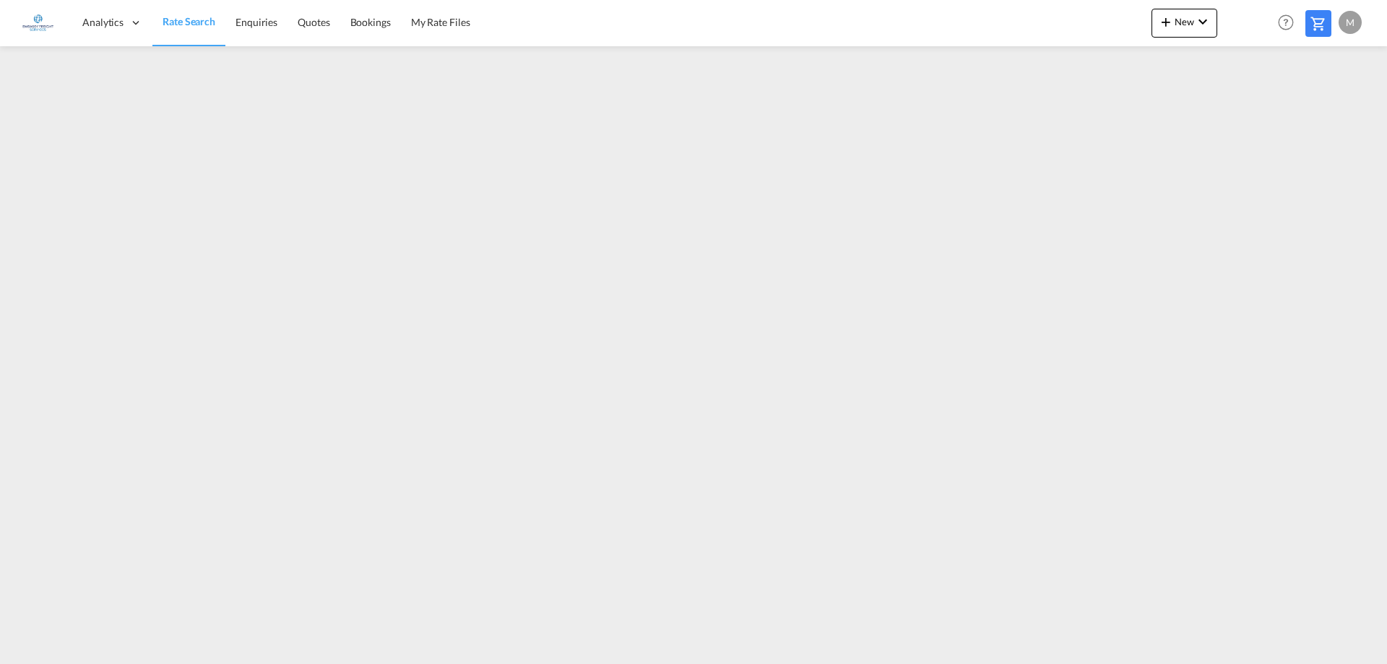  I want to click on span: New, so click(1184, 22).